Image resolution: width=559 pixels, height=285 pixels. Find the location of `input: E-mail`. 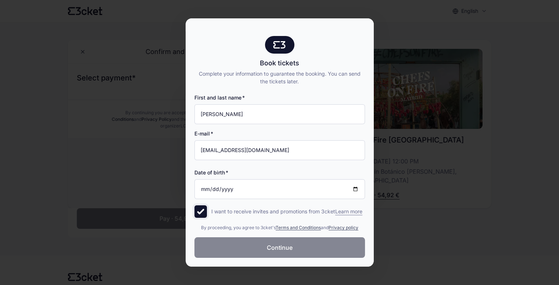

input: E-mail is located at coordinates (280, 150).